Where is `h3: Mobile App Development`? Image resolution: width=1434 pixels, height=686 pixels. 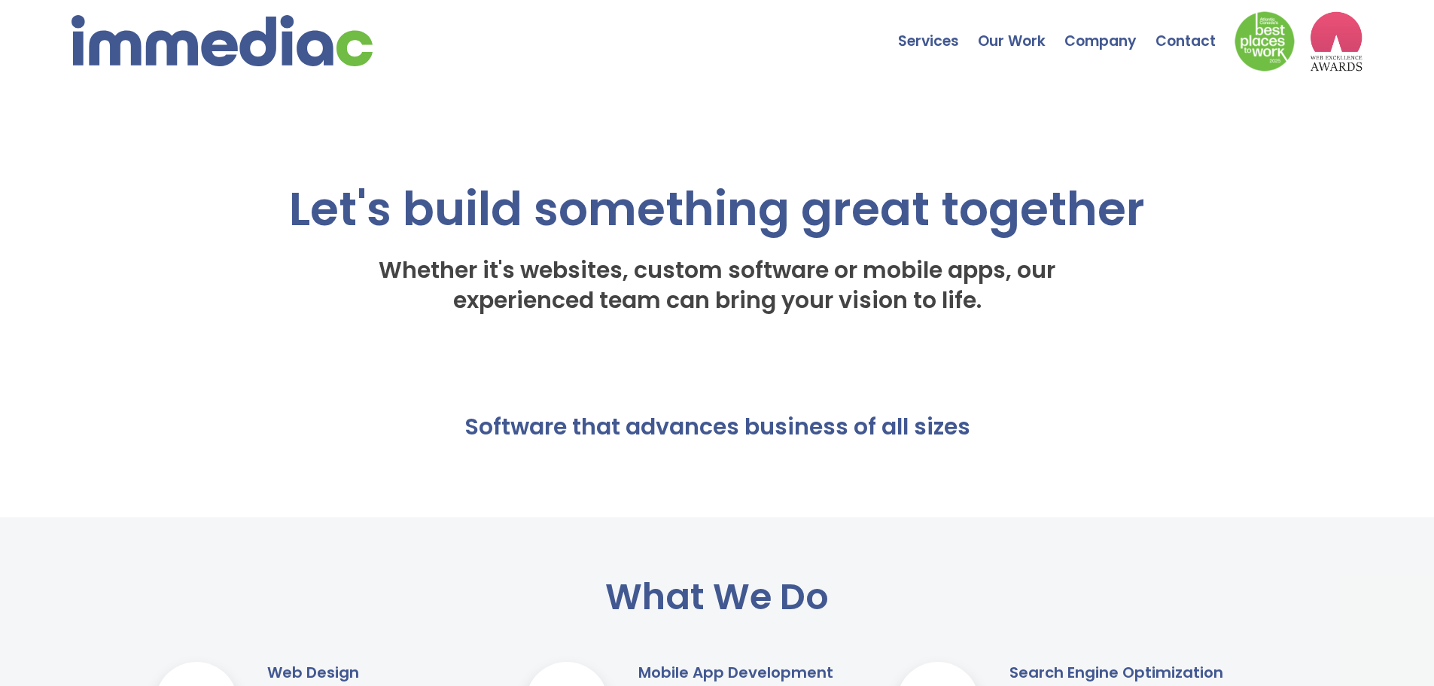
h3: Mobile App Development is located at coordinates (748, 672).